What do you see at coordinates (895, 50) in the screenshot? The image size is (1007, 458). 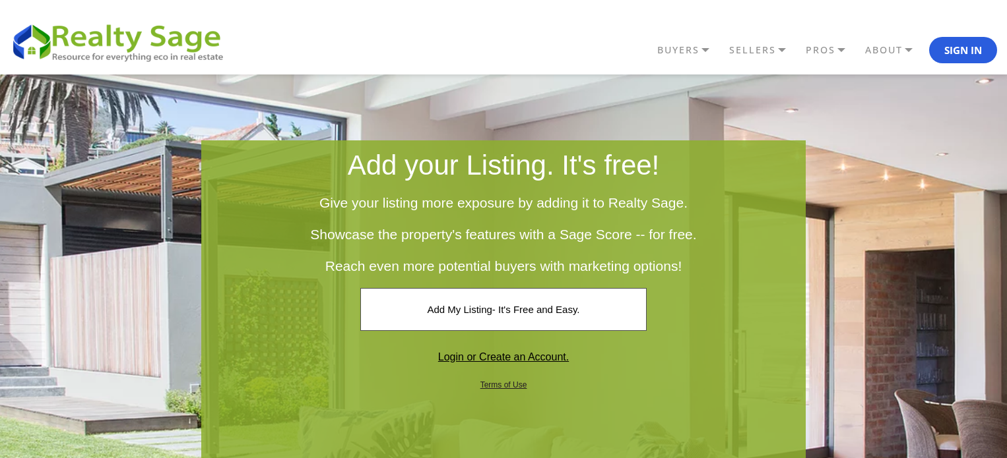 I see `a: ABOUT` at bounding box center [895, 50].